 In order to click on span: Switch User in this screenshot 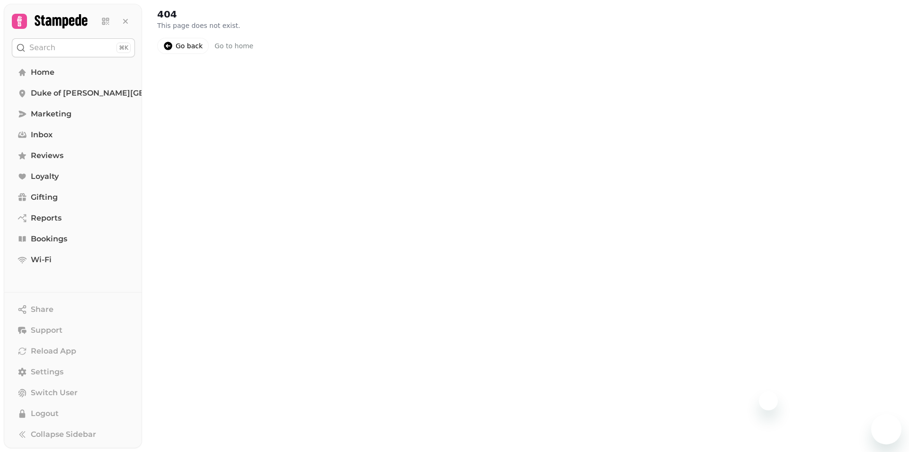, I will do `click(54, 393)`.